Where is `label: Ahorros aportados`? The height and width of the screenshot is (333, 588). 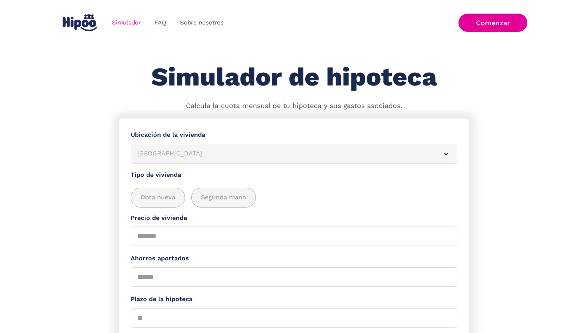
label: Ahorros aportados is located at coordinates (294, 258).